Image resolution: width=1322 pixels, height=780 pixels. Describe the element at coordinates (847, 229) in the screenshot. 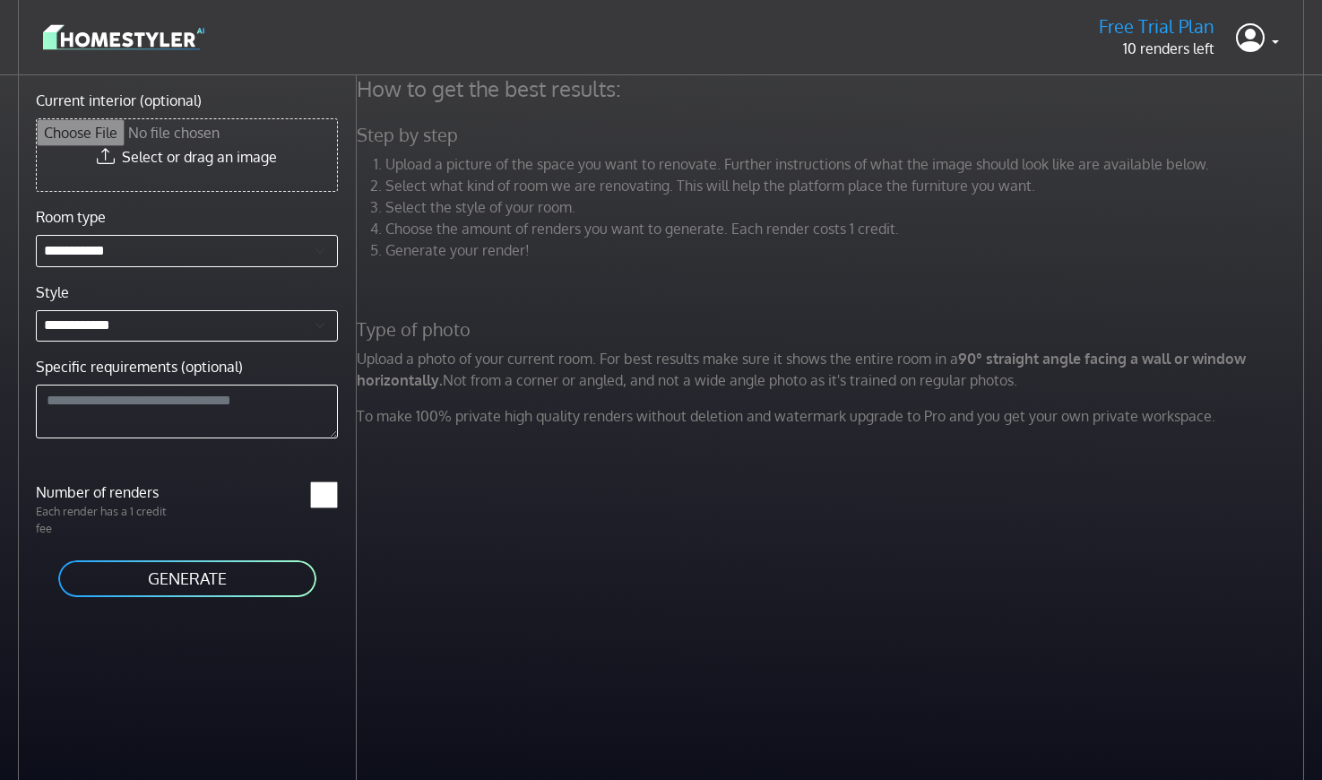

I see `li: Choose the amount of renders you want to generate. Each render costs 1 credit.` at that location.